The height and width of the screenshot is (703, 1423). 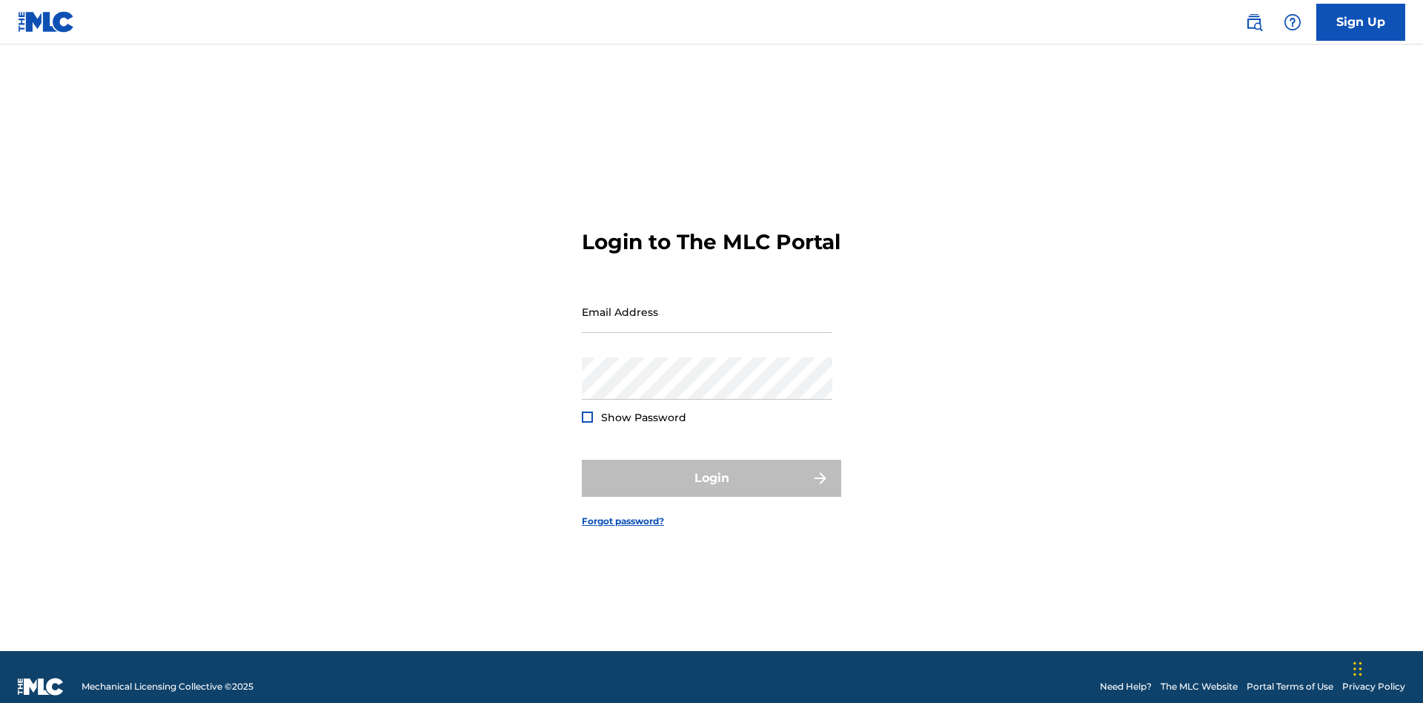 What do you see at coordinates (1254, 22) in the screenshot?
I see `img: search` at bounding box center [1254, 22].